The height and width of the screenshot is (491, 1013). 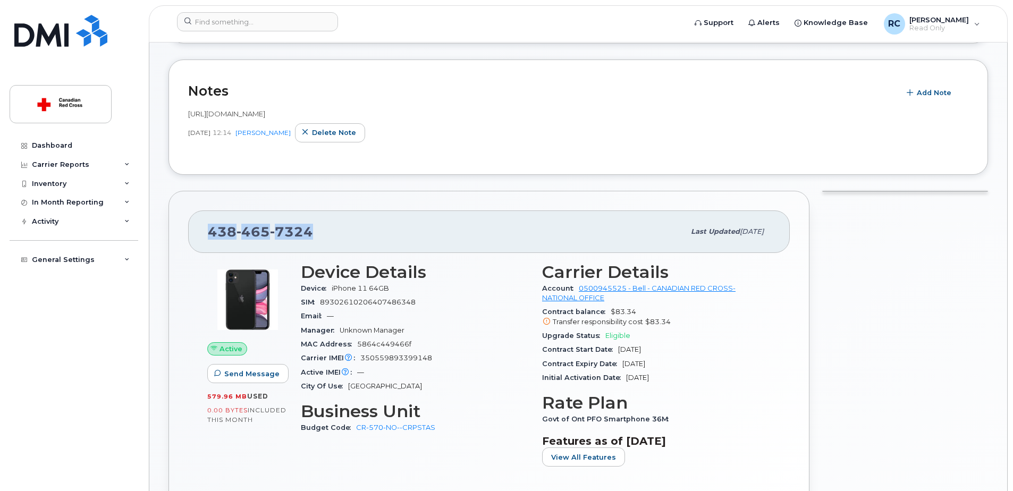 What do you see at coordinates (231, 349) in the screenshot?
I see `span: Active` at bounding box center [231, 349].